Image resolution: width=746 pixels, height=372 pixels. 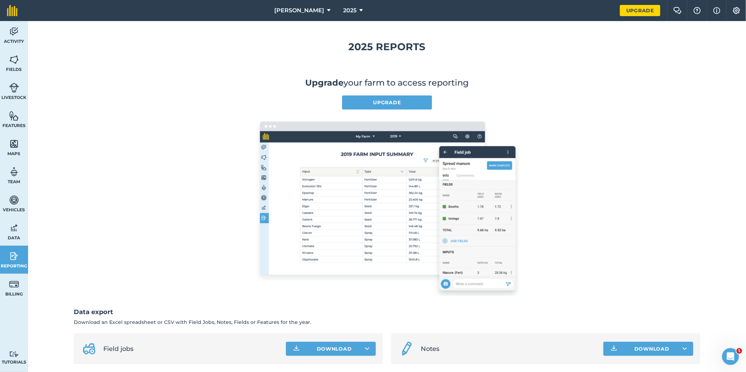 What do you see at coordinates (739, 351) in the screenshot?
I see `span: 1` at bounding box center [739, 351].